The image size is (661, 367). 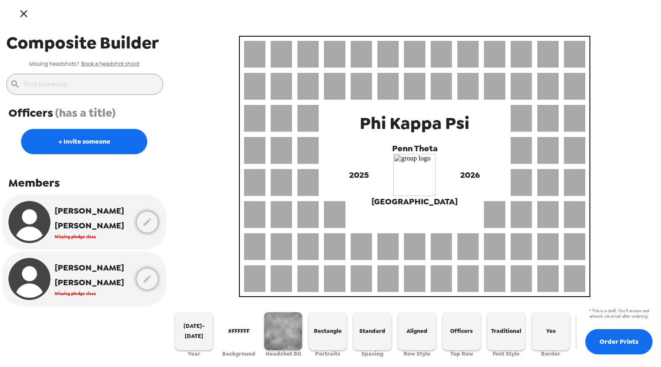 I want to click on span: Missing headshots?, so click(x=54, y=64).